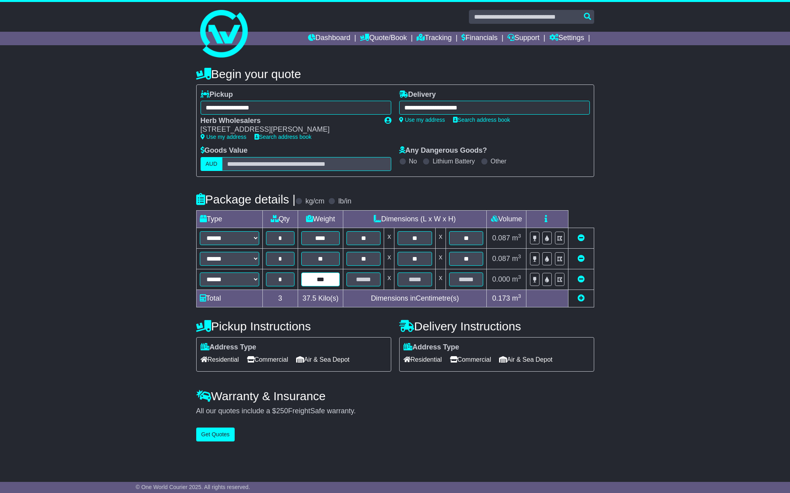 The height and width of the screenshot is (493, 790). Describe the element at coordinates (212, 164) in the screenshot. I see `label: AUD` at that location.